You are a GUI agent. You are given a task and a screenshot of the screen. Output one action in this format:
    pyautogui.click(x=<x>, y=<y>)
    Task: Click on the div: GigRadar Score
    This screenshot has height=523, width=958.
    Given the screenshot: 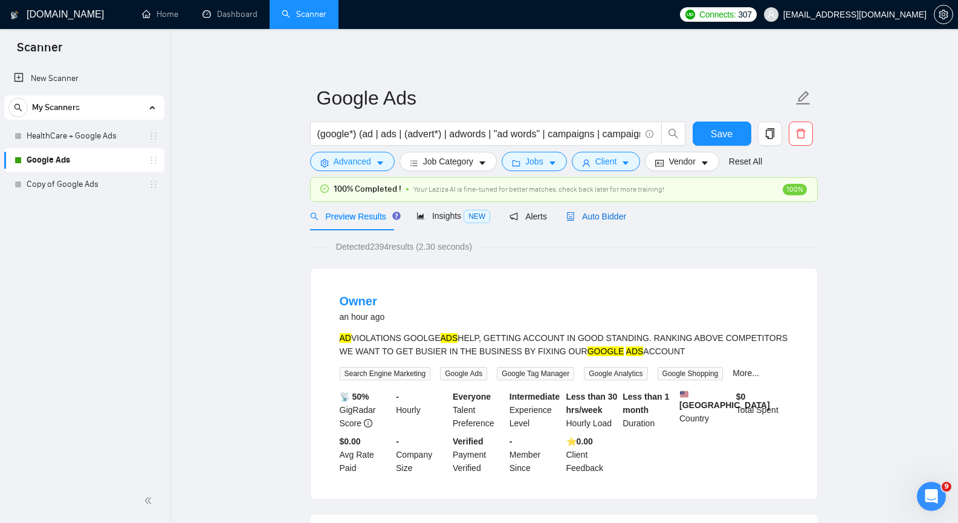 What is the action you would take?
    pyautogui.click(x=366, y=410)
    